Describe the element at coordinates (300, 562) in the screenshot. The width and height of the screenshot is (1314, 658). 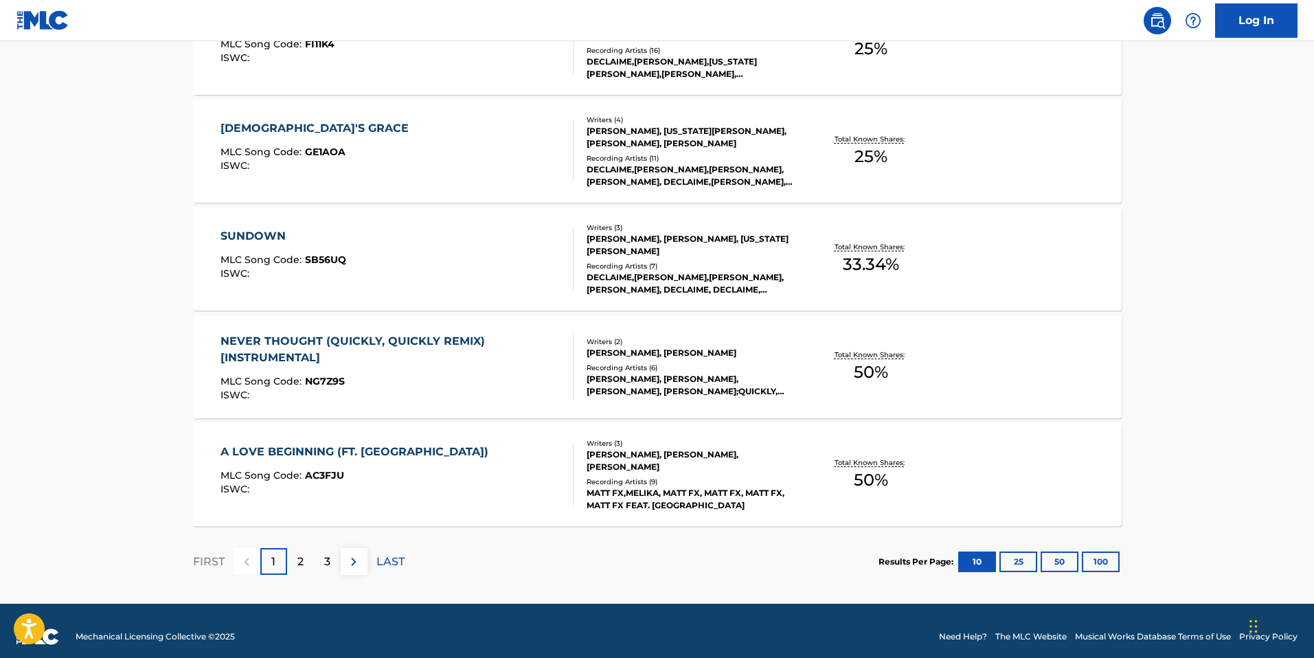
I see `p: 2` at that location.